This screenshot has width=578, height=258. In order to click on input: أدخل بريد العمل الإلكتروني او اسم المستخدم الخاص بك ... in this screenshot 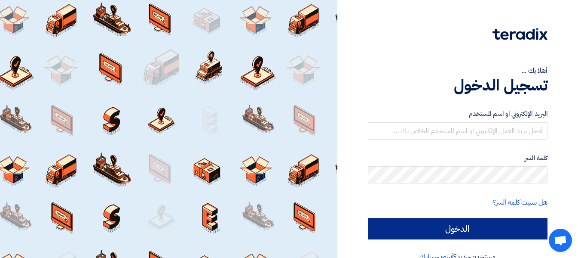, I will do `click(458, 131)`.